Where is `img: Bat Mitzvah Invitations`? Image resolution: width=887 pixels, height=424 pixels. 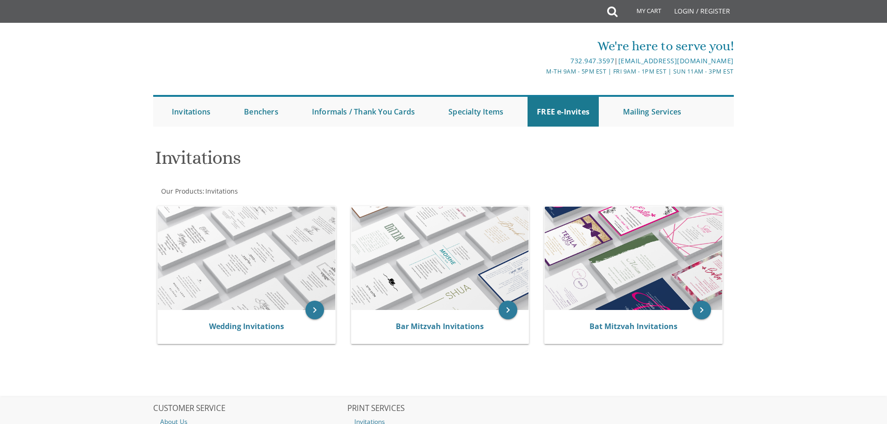
img: Bat Mitzvah Invitations is located at coordinates (633, 258).